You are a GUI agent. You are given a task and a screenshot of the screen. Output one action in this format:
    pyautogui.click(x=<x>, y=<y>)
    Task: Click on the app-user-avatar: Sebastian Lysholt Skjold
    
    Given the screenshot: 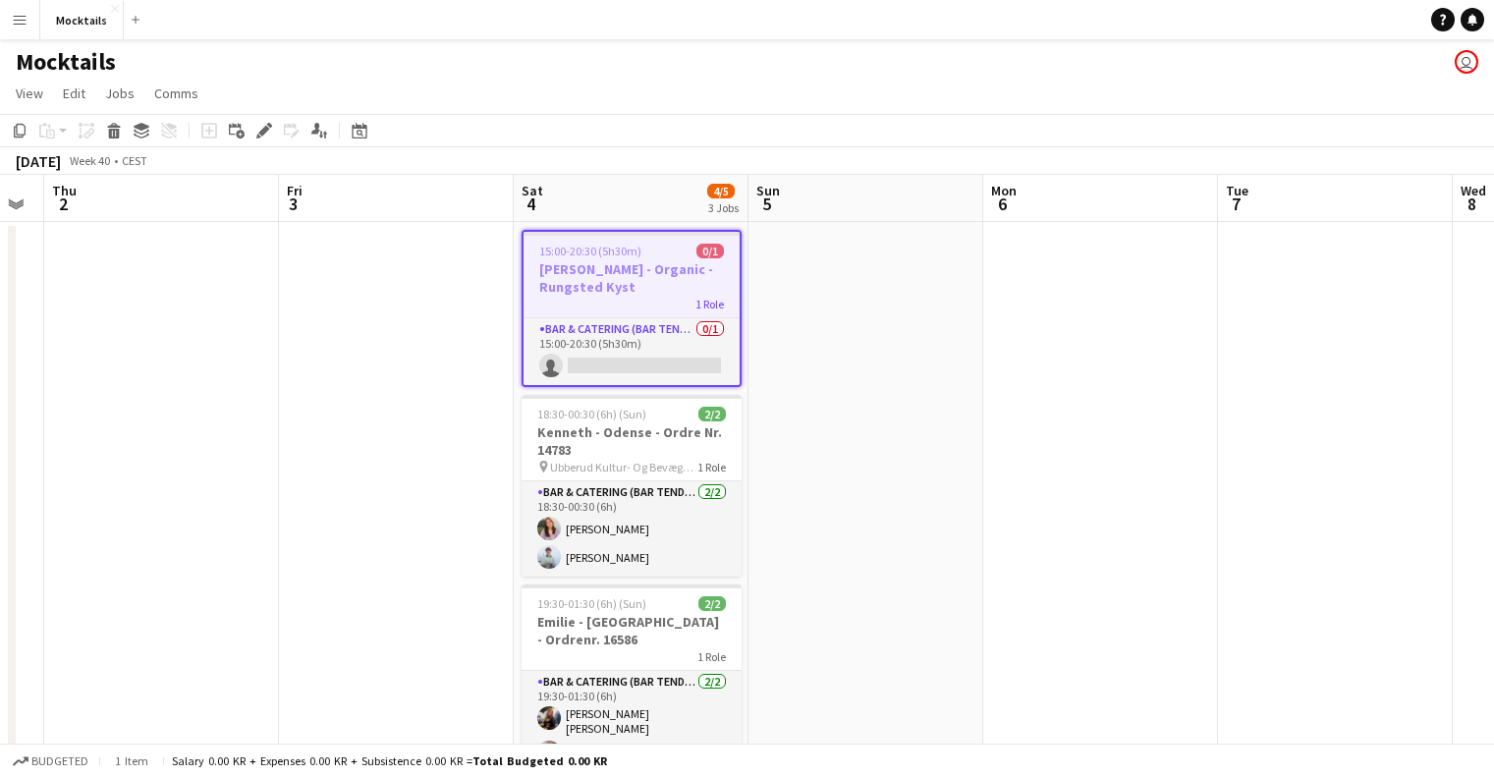 What is the action you would take?
    pyautogui.click(x=1467, y=62)
    